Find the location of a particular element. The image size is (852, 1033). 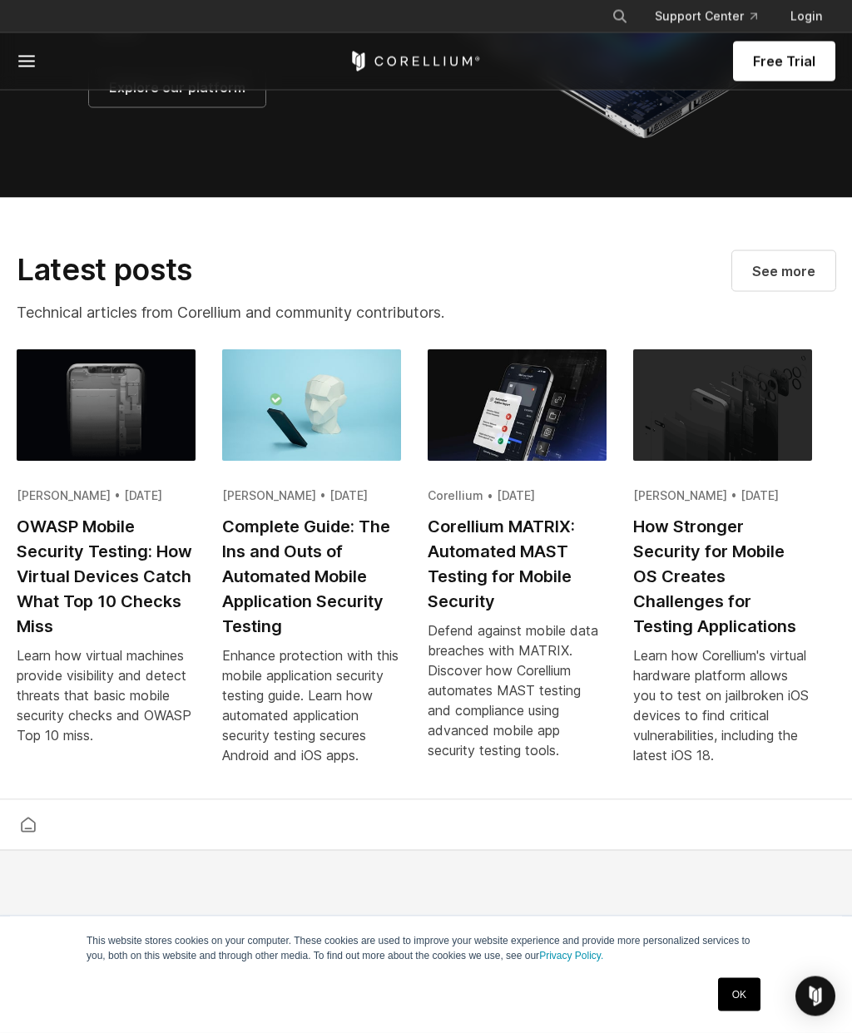

div: Learn how Corellium's virtual hardware platform allows you to test on jailbroken iOS devices to f... is located at coordinates (722, 706).